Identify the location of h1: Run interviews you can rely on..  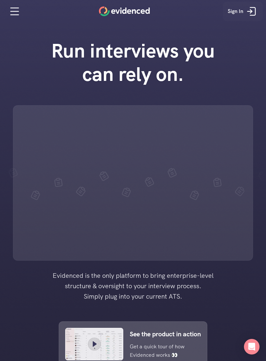
(133, 62).